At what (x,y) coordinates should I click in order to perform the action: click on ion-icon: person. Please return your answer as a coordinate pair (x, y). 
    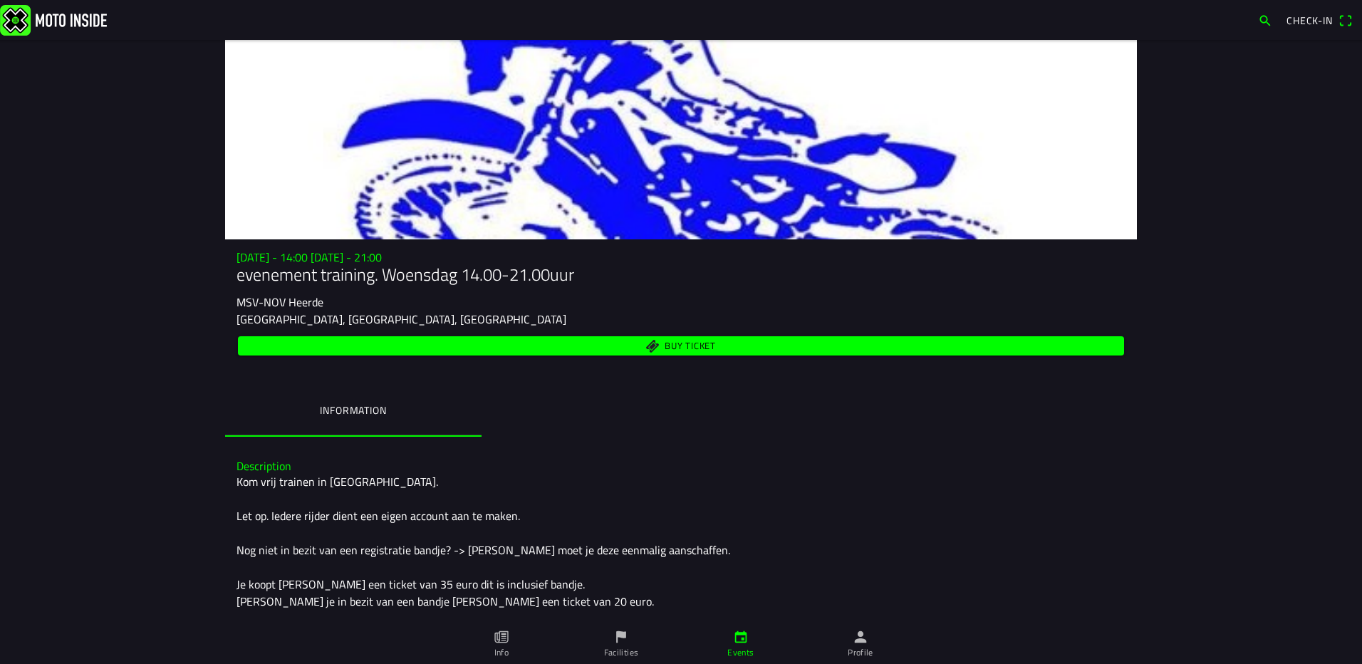
    Looking at the image, I should click on (860, 637).